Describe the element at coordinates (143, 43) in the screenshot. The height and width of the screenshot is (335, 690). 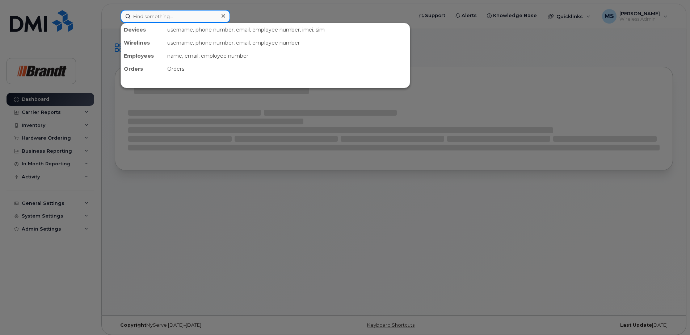
I see `div: Wirelines` at that location.